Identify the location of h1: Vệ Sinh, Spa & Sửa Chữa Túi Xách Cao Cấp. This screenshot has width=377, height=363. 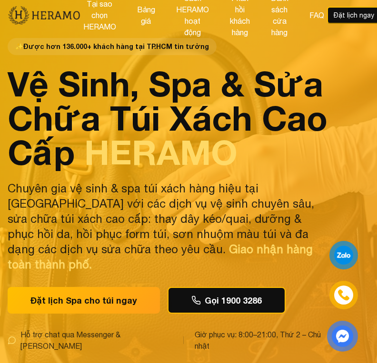
(167, 118).